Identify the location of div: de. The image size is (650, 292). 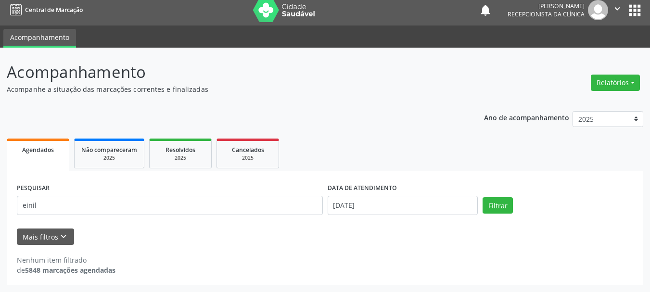
(66, 270).